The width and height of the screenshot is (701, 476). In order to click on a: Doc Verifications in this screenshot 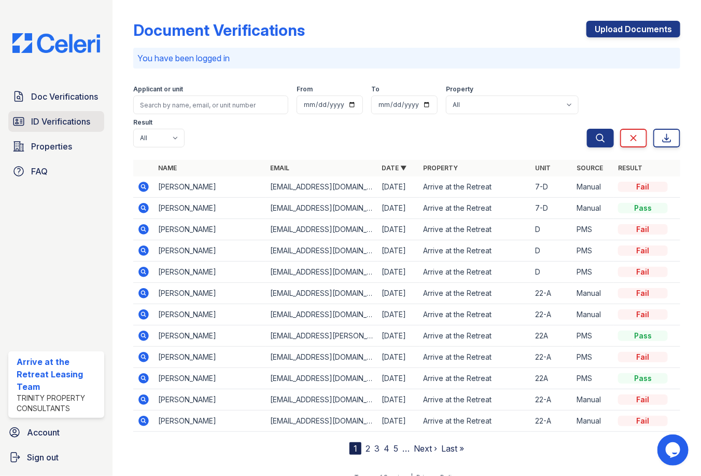, I will do `click(56, 96)`.